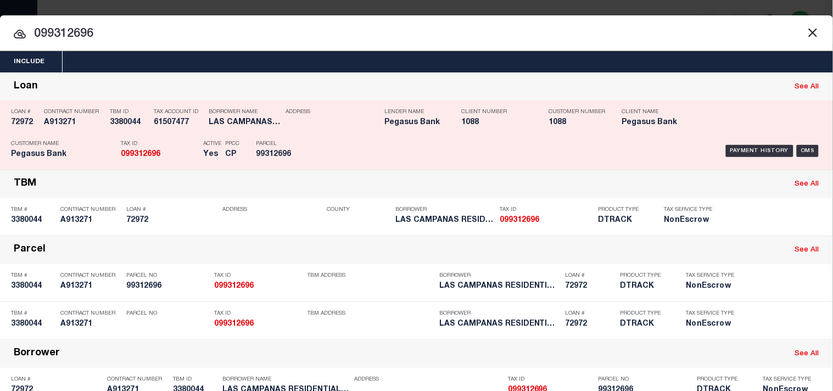  I want to click on p: Customer Number, so click(577, 112).